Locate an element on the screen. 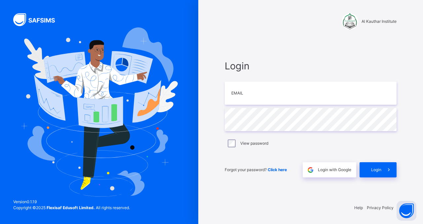  a: Click here is located at coordinates (278, 170).